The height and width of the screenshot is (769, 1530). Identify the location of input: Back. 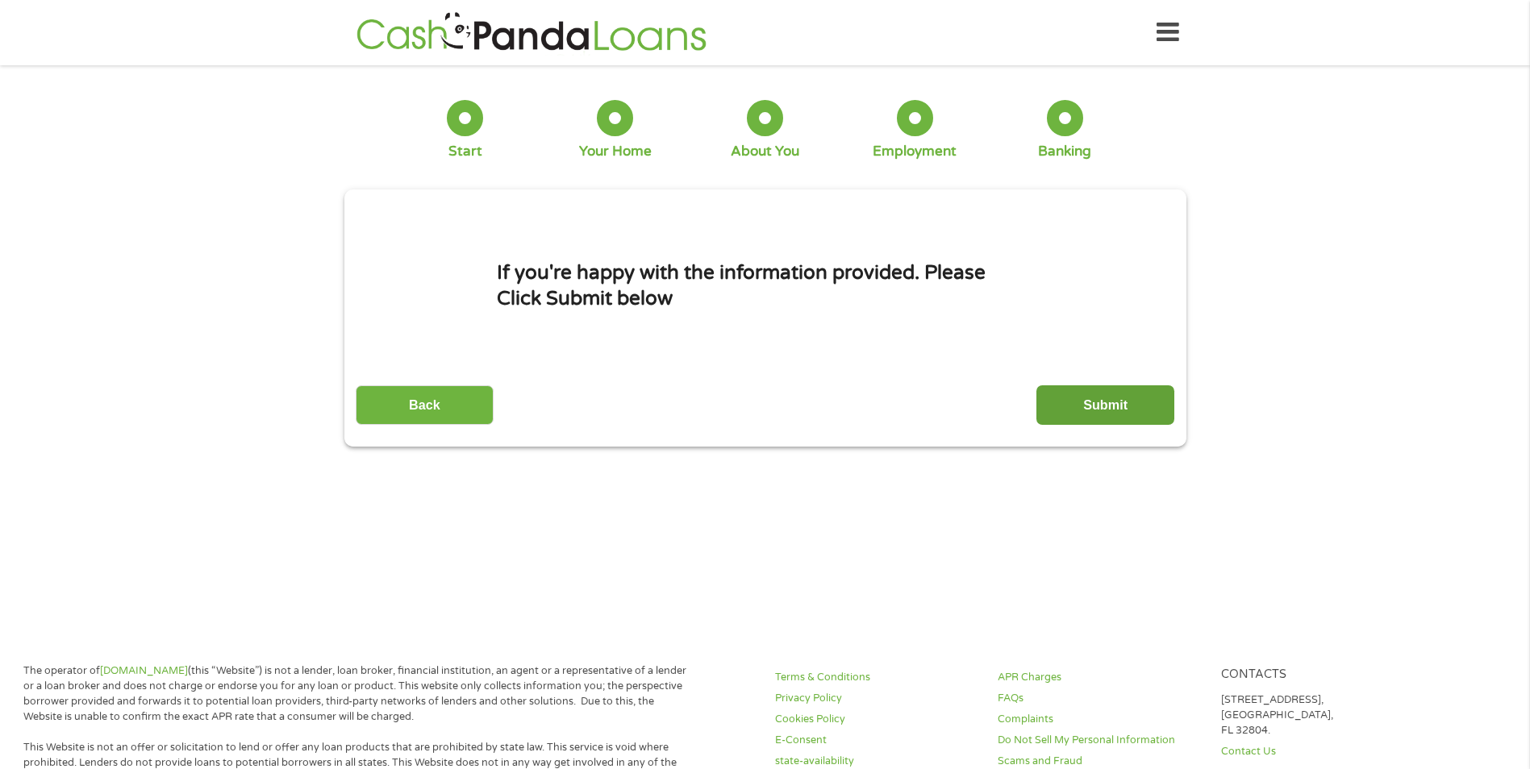
(424, 405).